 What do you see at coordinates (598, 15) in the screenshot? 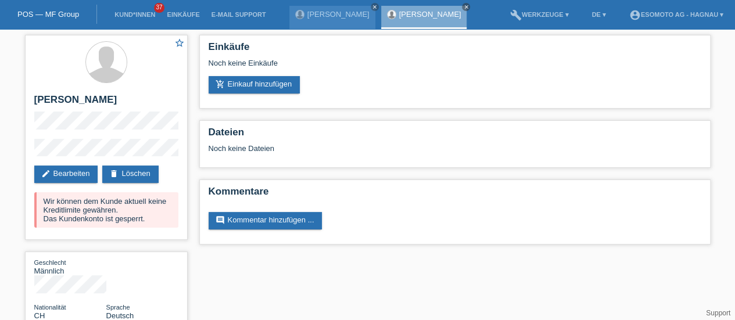
I see `a: DE ▾` at bounding box center [598, 15].